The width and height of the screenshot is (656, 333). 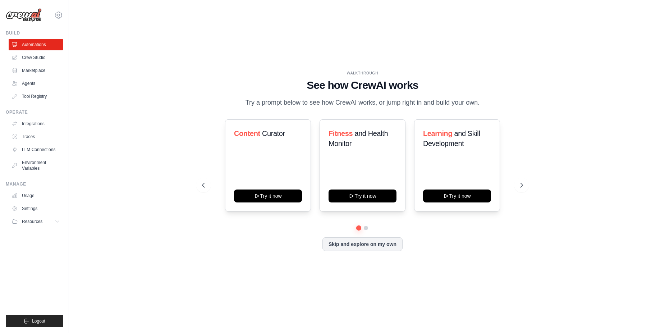 What do you see at coordinates (340, 133) in the screenshot?
I see `span: Fitness` at bounding box center [340, 133].